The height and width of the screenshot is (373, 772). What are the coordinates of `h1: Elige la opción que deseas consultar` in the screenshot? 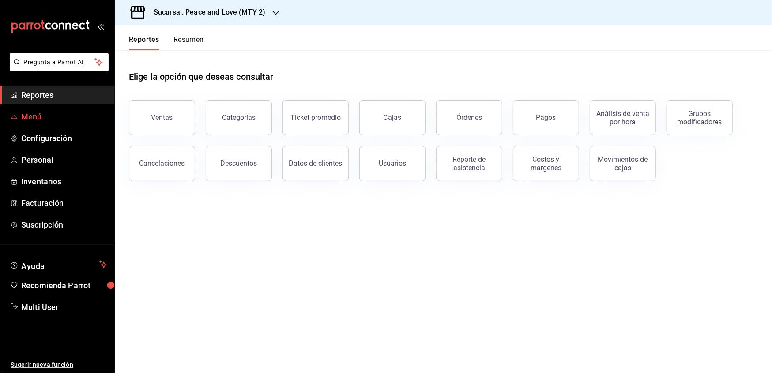 It's located at (201, 77).